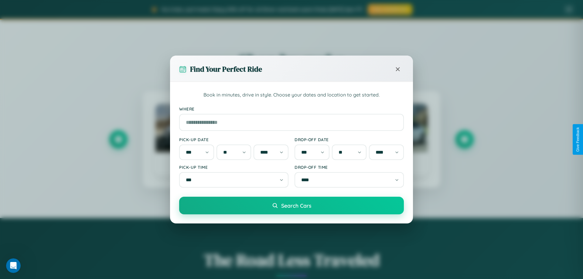 The width and height of the screenshot is (583, 279). I want to click on span: Search Cars, so click(296, 205).